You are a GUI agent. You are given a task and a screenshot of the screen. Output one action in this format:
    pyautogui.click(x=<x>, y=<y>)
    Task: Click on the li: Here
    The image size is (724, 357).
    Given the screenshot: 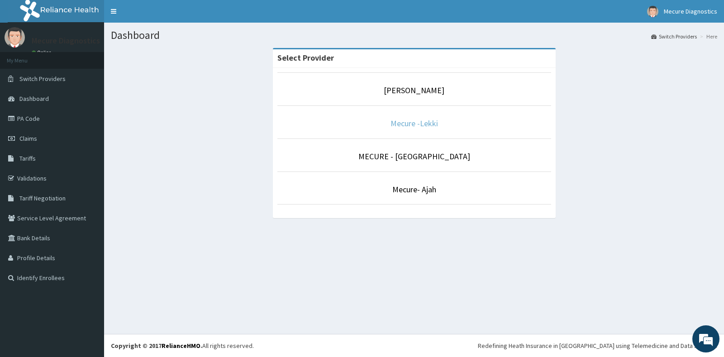 What is the action you would take?
    pyautogui.click(x=707, y=36)
    